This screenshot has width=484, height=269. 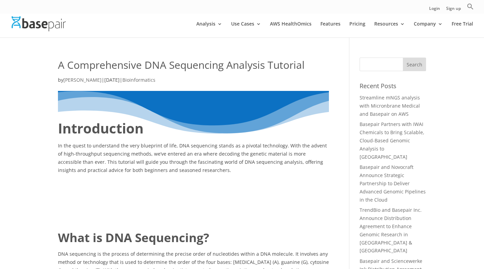 I want to click on h1: A Comprehensive DNA Sequencing Analysis Tutorial, so click(x=193, y=67).